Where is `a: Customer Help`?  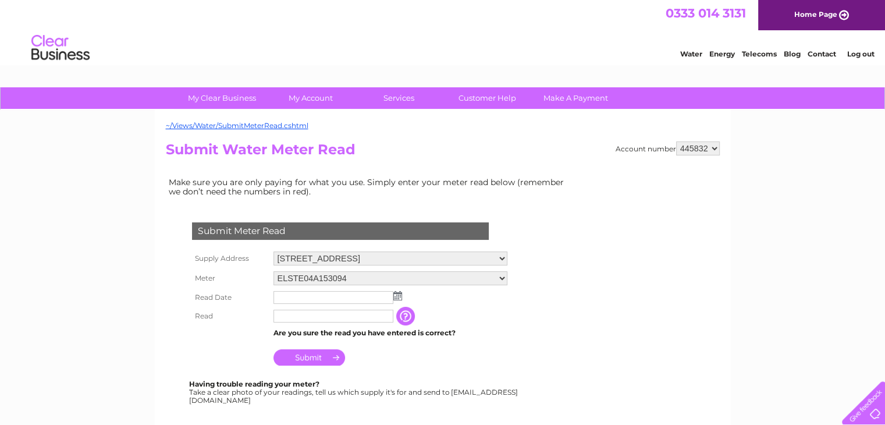
a: Customer Help is located at coordinates (487, 98).